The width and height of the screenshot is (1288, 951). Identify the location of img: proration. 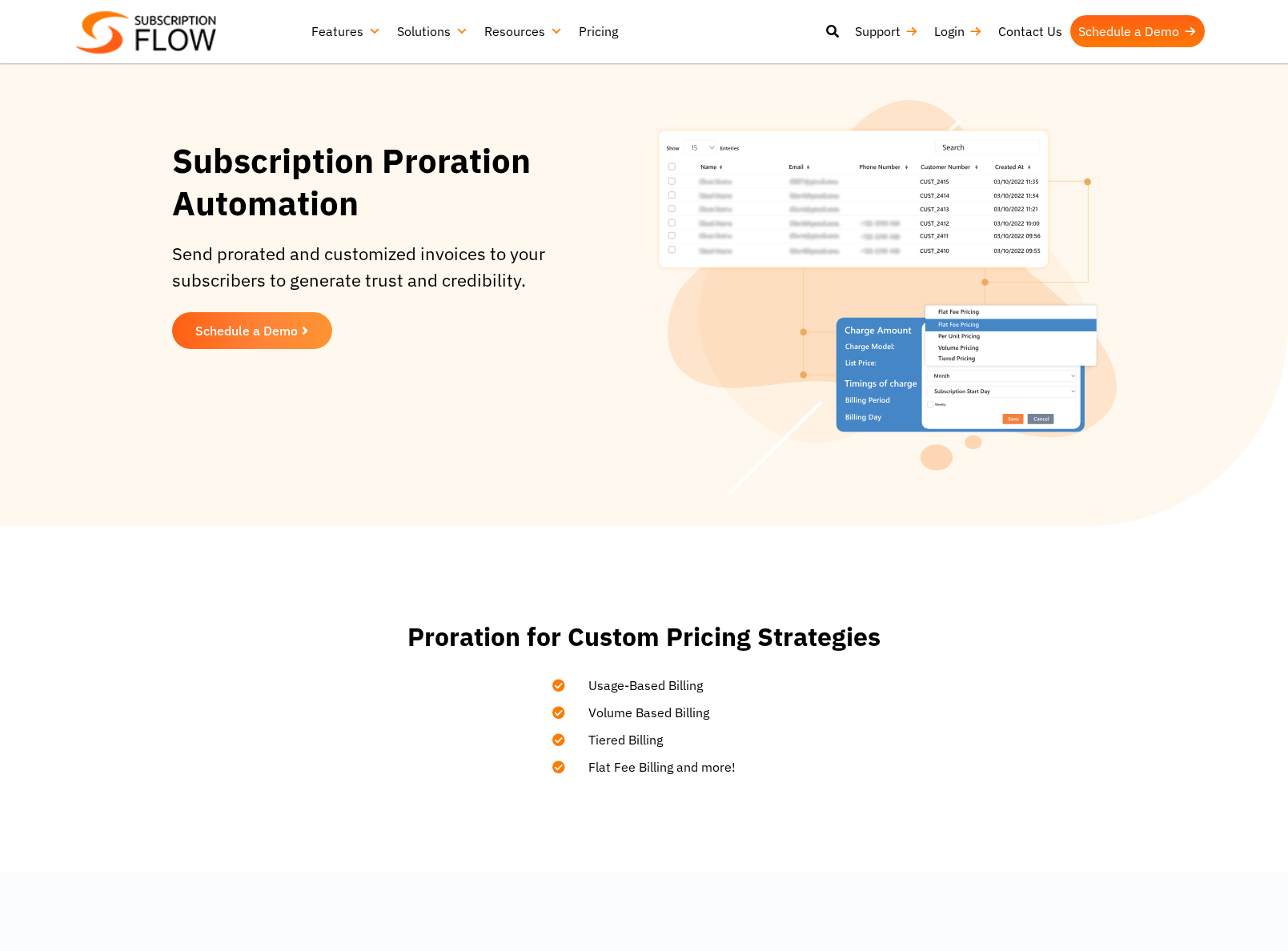
(885, 297).